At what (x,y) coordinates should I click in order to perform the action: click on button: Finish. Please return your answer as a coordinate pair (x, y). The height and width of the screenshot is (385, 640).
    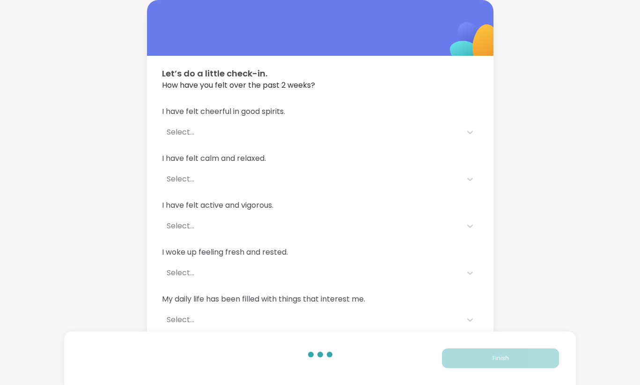
    Looking at the image, I should click on (501, 358).